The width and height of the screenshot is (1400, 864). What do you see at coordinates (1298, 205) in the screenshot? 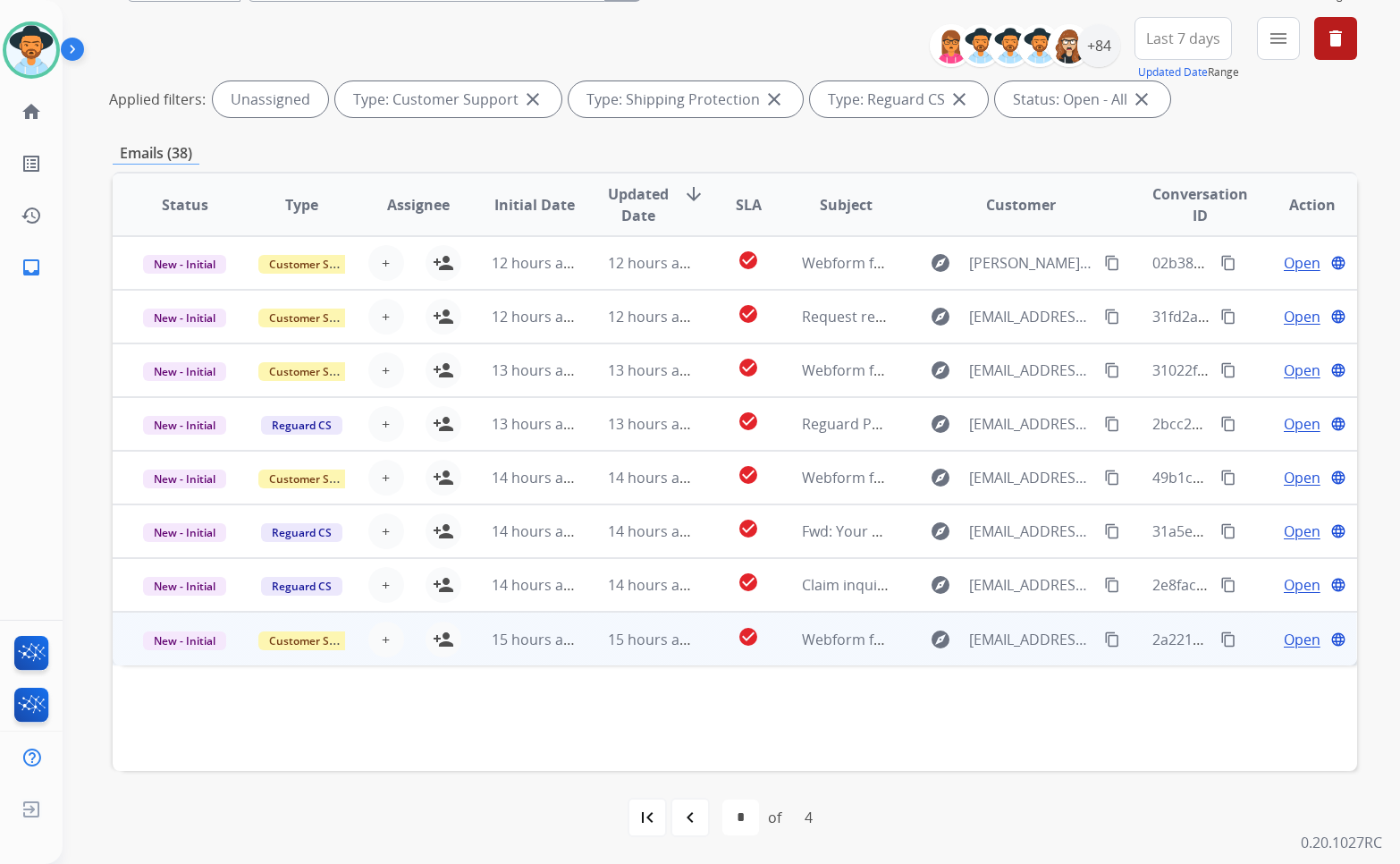
I see `th: Action` at bounding box center [1298, 205].